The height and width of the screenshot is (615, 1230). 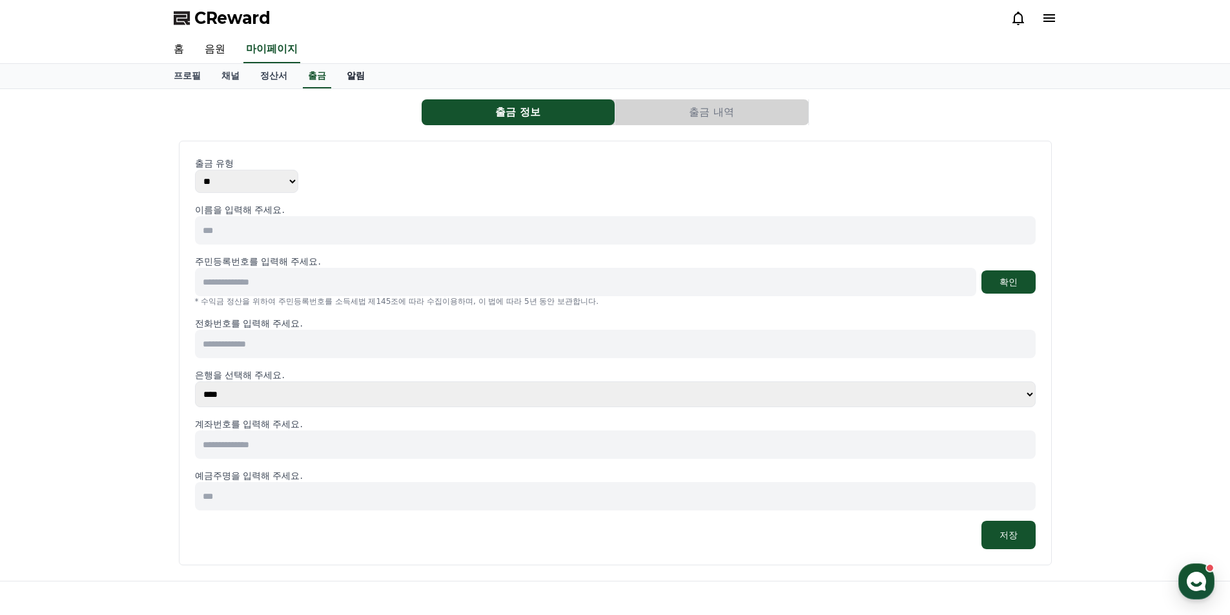 What do you see at coordinates (272, 50) in the screenshot?
I see `a: 마이페이지` at bounding box center [272, 50].